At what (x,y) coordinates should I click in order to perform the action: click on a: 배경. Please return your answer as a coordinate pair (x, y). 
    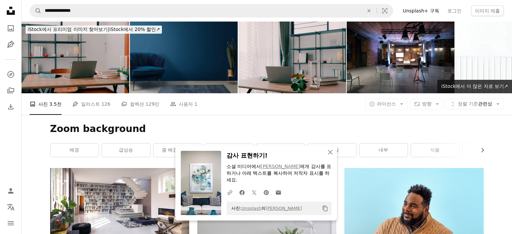
    Looking at the image, I should click on (74, 150).